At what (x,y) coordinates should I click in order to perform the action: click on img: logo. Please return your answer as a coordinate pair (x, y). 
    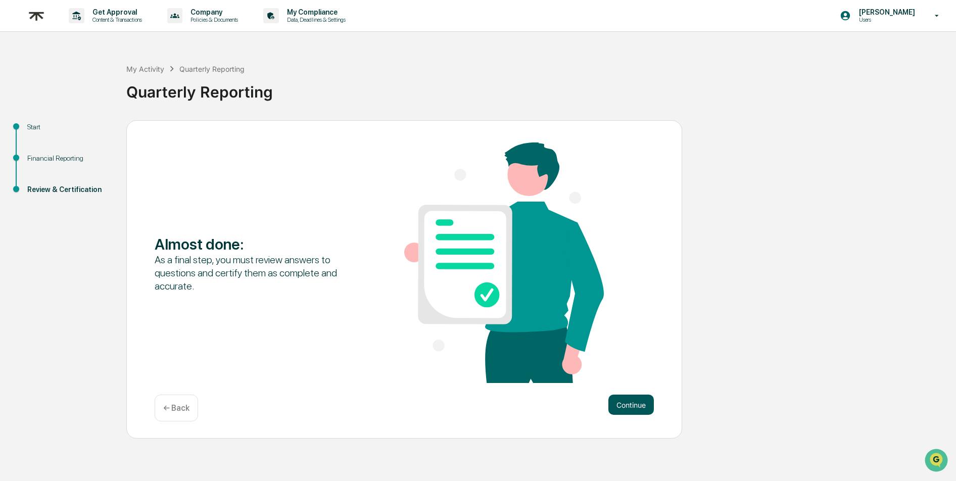
    Looking at the image, I should click on (36, 16).